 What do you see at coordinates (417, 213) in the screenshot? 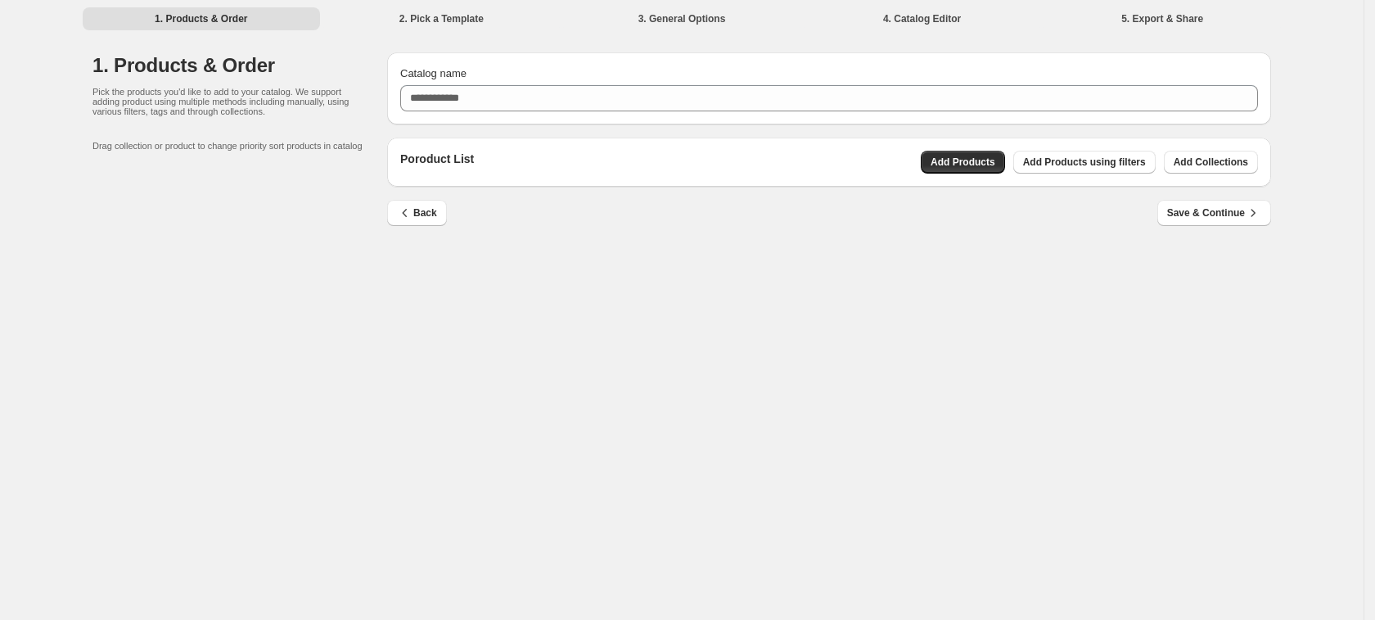
I see `button: Back` at bounding box center [417, 213].